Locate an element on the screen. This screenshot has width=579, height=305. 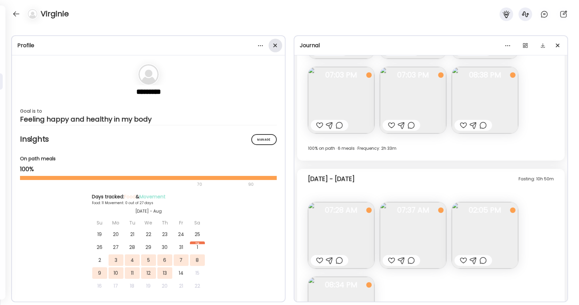
span: Food is located at coordinates (130, 196).